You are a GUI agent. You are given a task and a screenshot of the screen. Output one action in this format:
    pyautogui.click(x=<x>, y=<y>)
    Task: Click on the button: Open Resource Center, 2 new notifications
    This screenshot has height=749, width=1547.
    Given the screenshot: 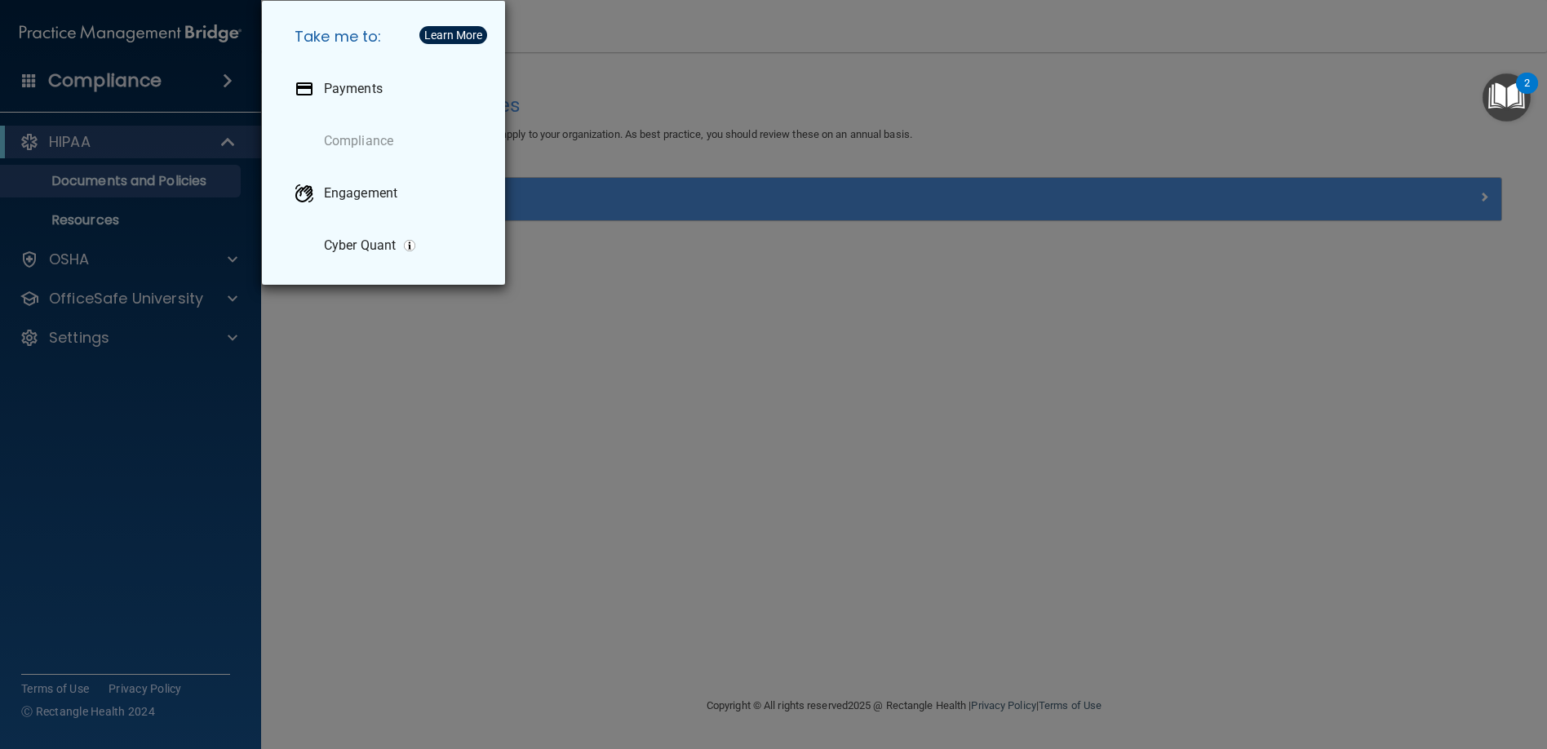 What is the action you would take?
    pyautogui.click(x=1506, y=97)
    